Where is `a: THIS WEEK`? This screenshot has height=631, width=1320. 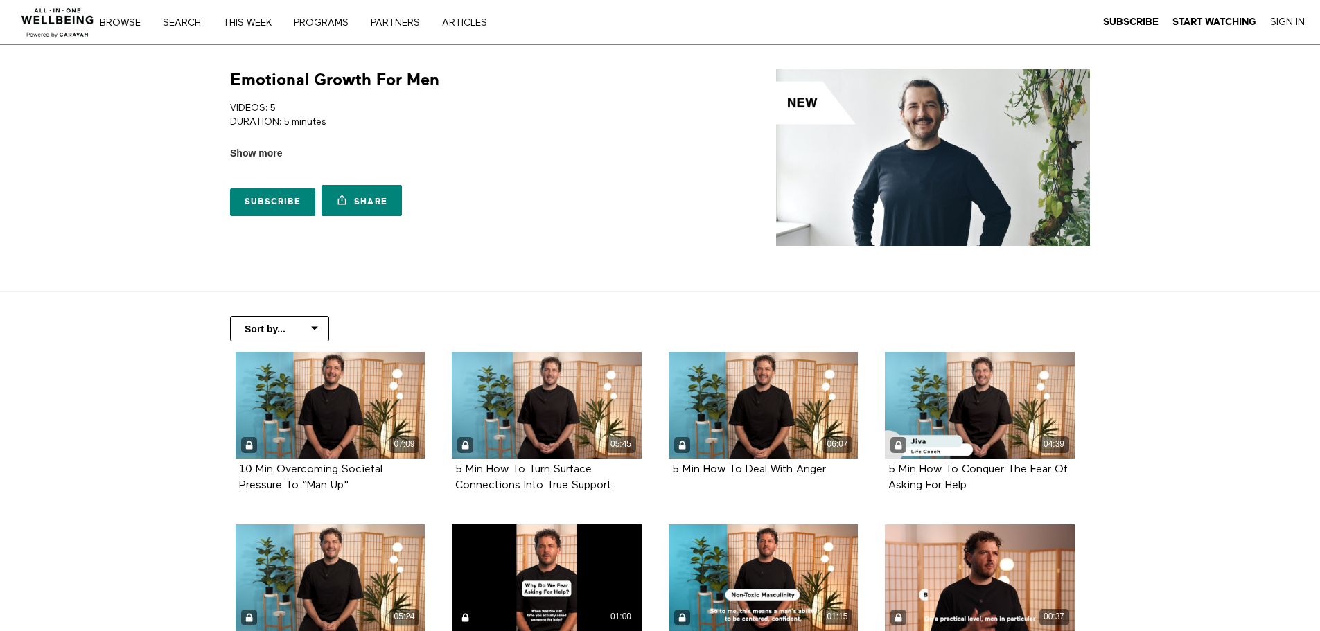
a: THIS WEEK is located at coordinates (252, 23).